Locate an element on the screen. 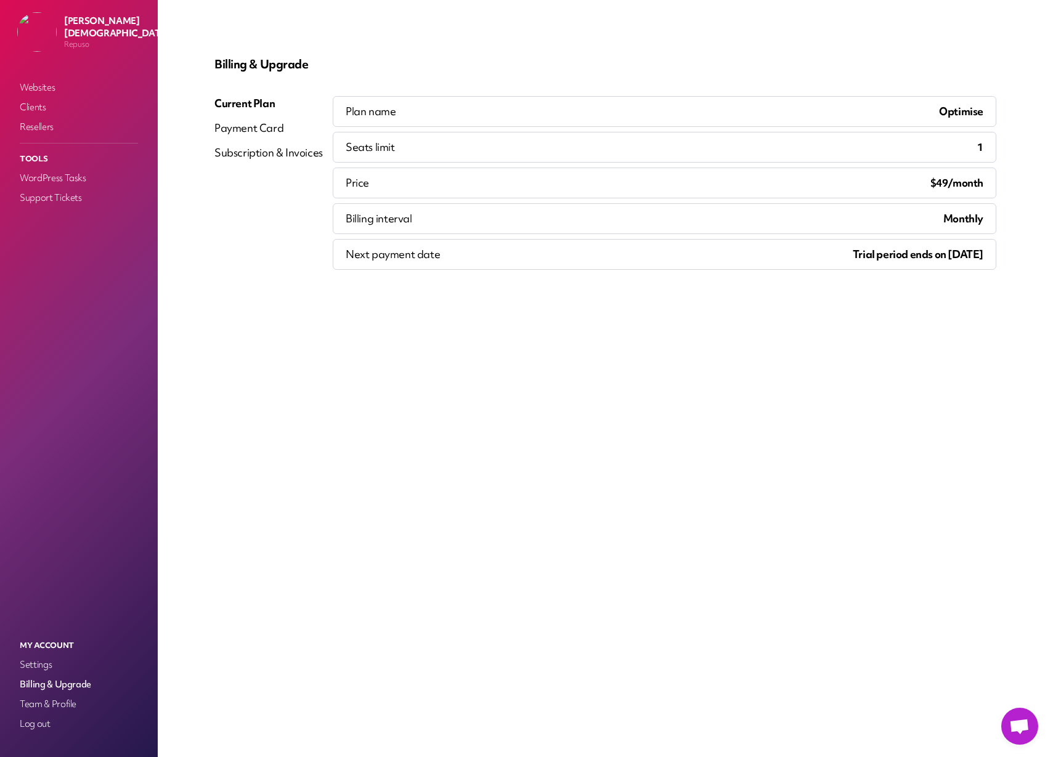  p: Next payment date is located at coordinates (393, 255).